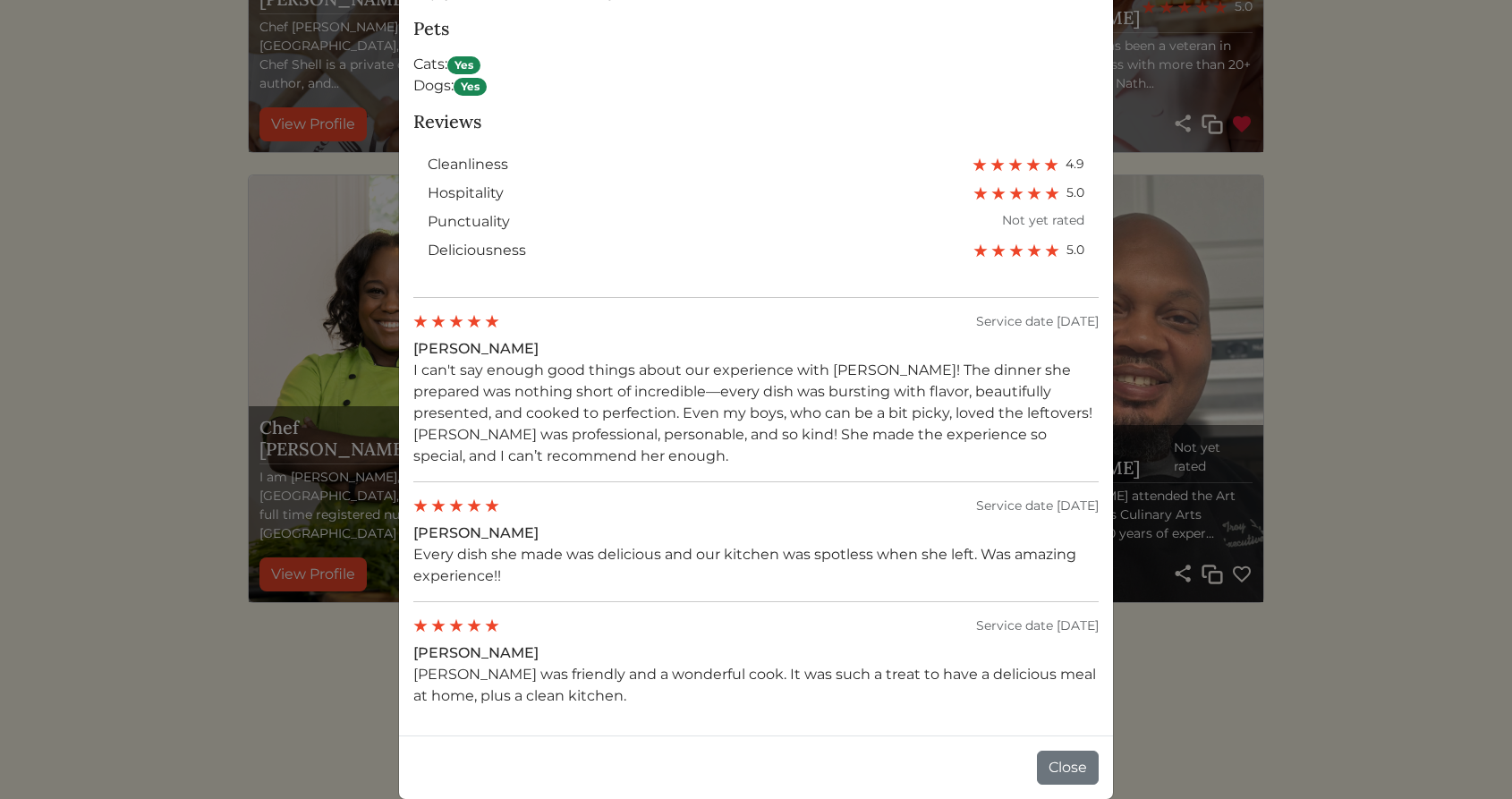 This screenshot has width=1512, height=799. I want to click on h5: Reviews, so click(756, 121).